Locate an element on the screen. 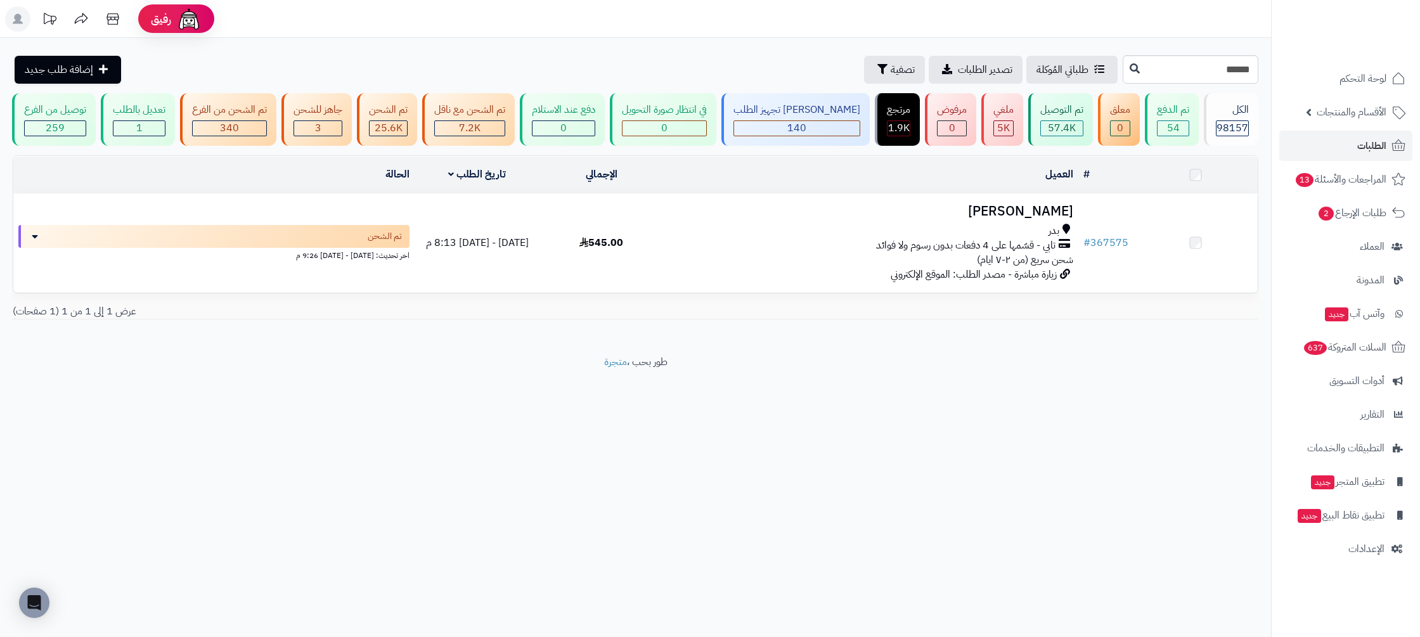  div: مرتجع is located at coordinates (898, 110).